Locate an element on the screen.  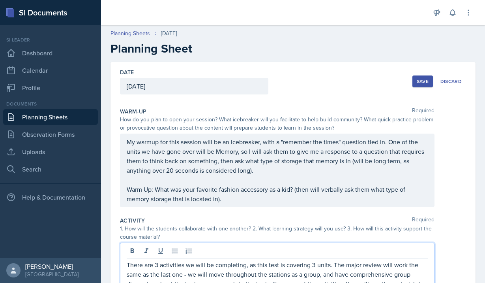
div: Documents is located at coordinates (51, 104).